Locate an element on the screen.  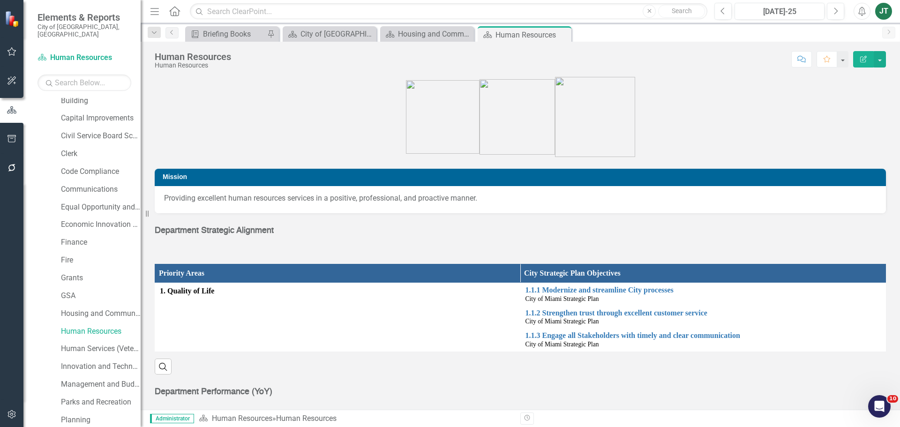
a: Clerk is located at coordinates (101, 154).